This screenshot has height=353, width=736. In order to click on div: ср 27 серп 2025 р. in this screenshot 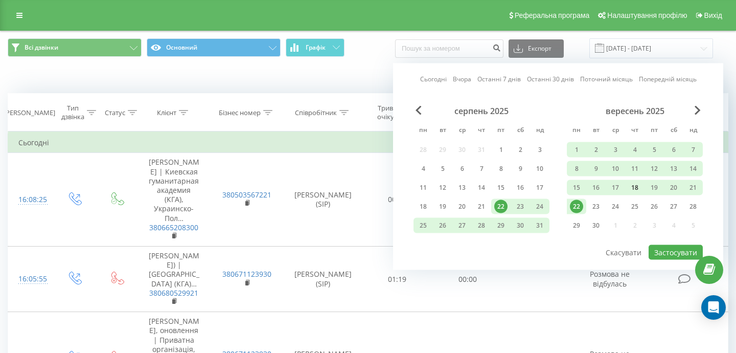, I will do `click(462, 225)`.